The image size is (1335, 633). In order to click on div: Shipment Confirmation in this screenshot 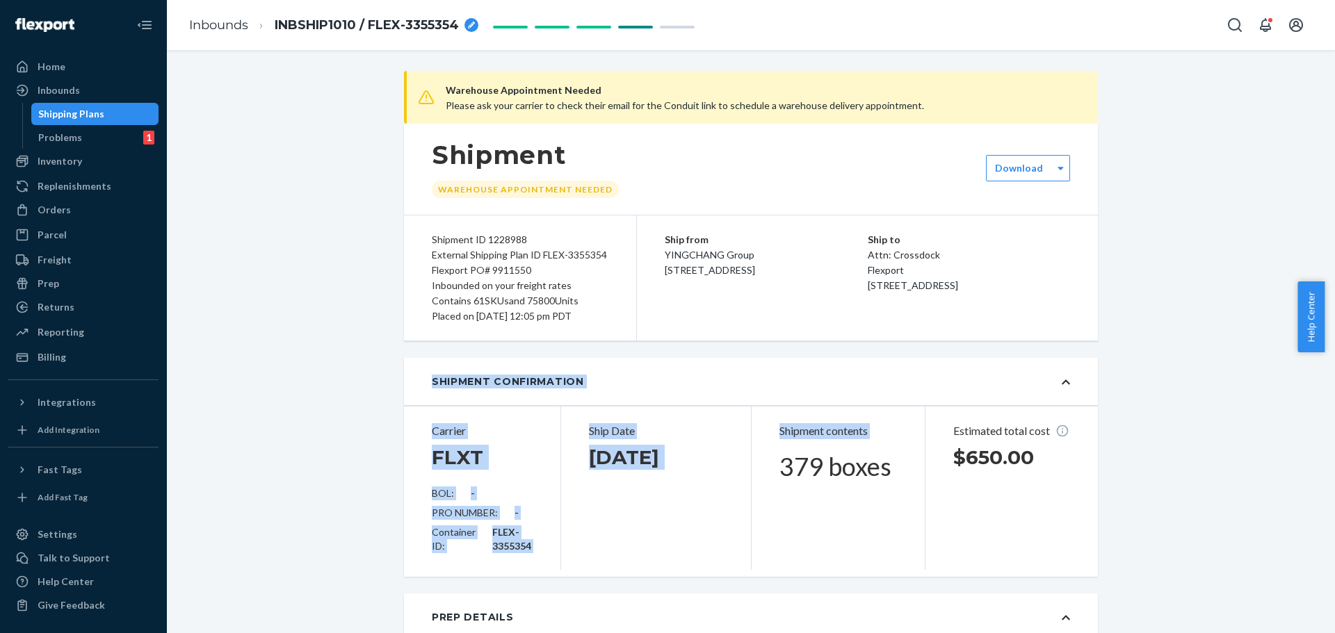, I will do `click(507, 382)`.